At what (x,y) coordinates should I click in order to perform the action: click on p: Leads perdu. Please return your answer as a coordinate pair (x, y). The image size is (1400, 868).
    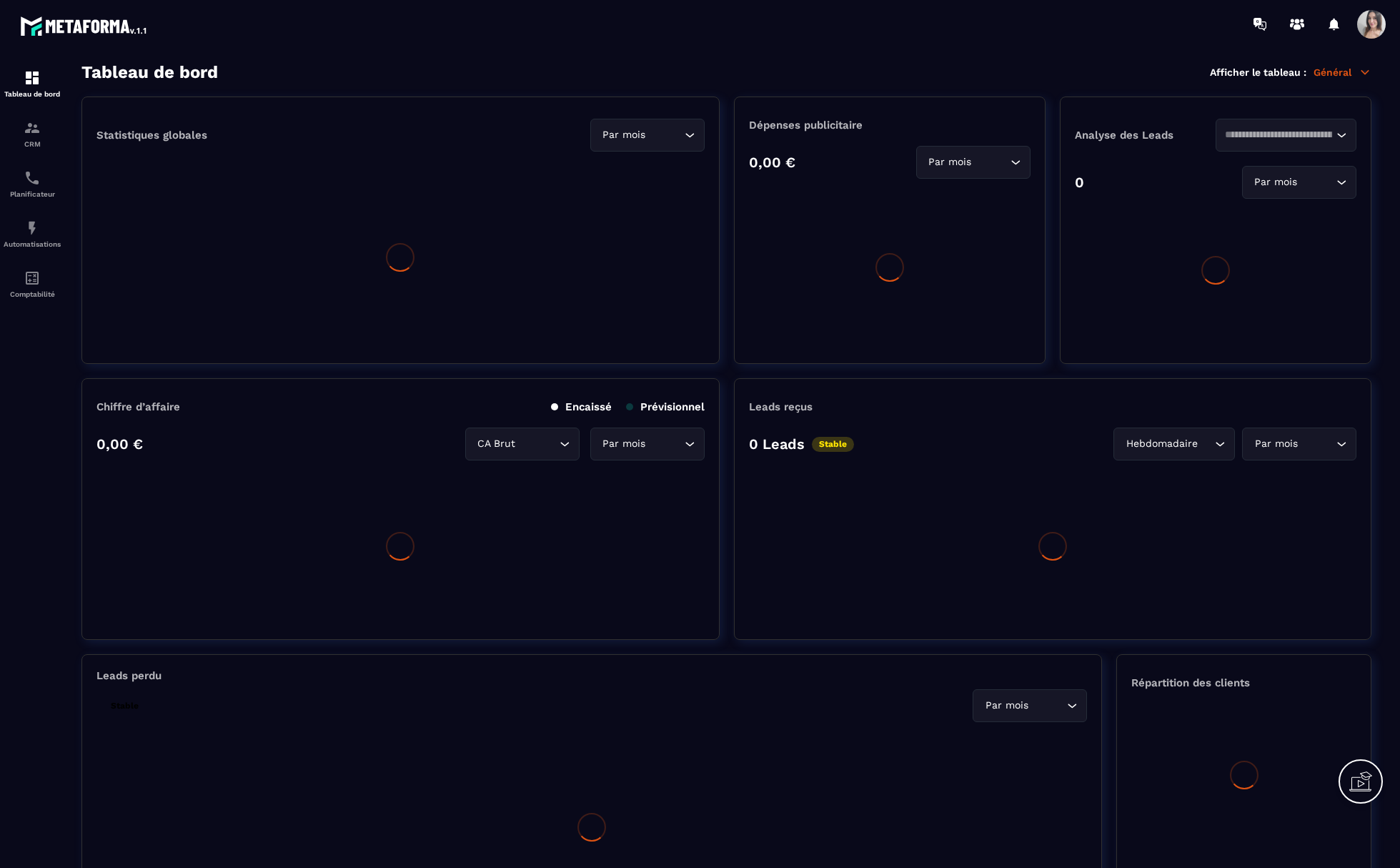
    Looking at the image, I should click on (128, 676).